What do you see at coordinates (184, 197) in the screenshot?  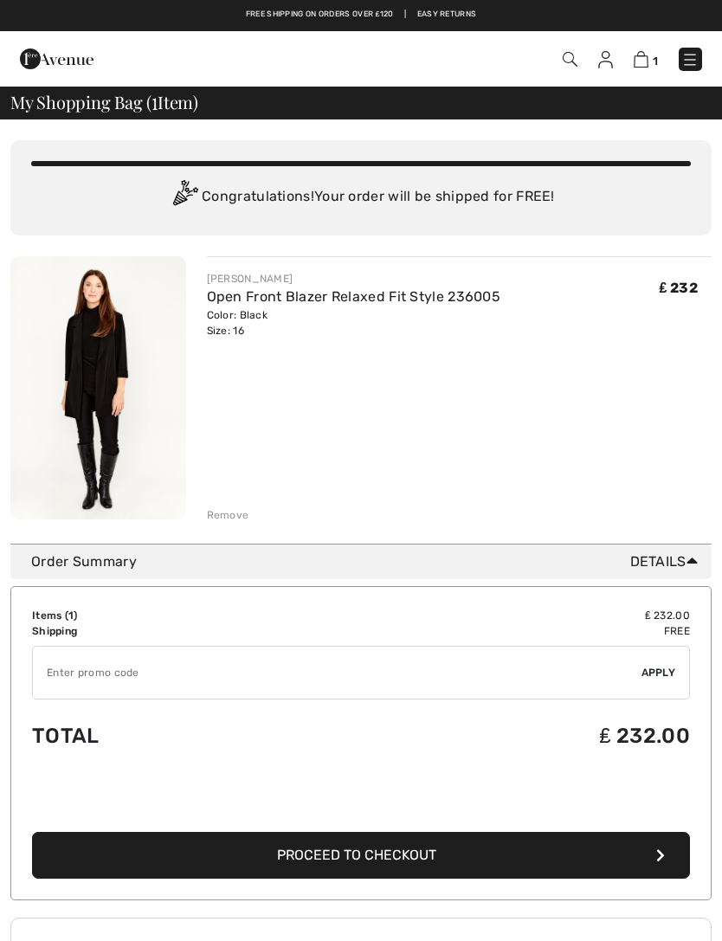 I see `img: Congratulation2.svg` at bounding box center [184, 197].